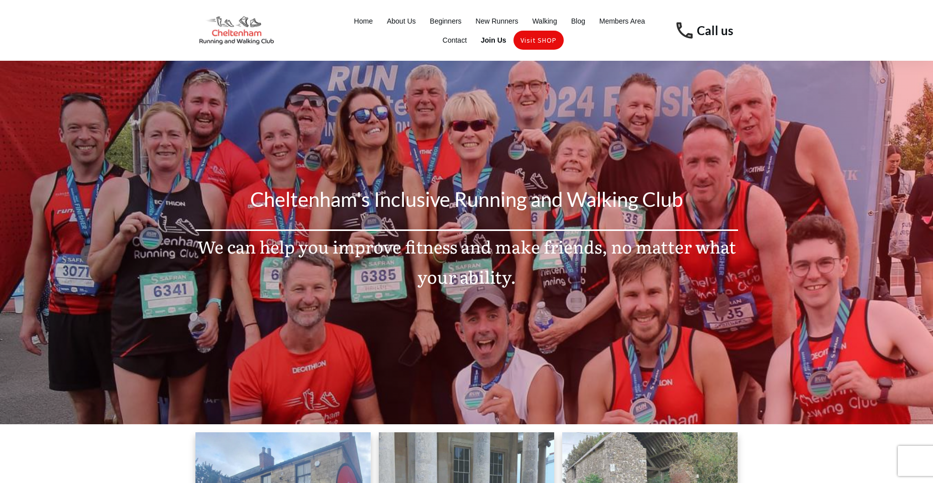 The height and width of the screenshot is (483, 933). I want to click on span: Visit SHOP, so click(539, 40).